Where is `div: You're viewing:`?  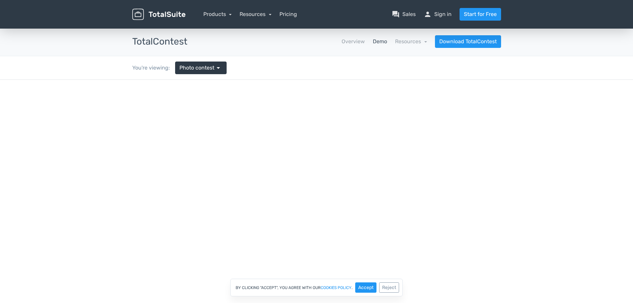 div: You're viewing: is located at coordinates (153, 68).